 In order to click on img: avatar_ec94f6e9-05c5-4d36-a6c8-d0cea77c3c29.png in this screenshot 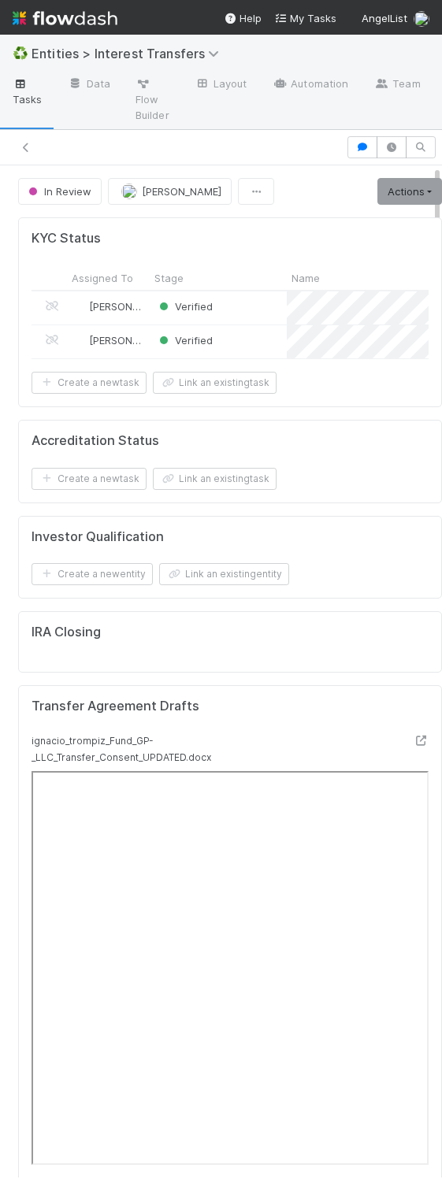, I will do `click(80, 306)`.